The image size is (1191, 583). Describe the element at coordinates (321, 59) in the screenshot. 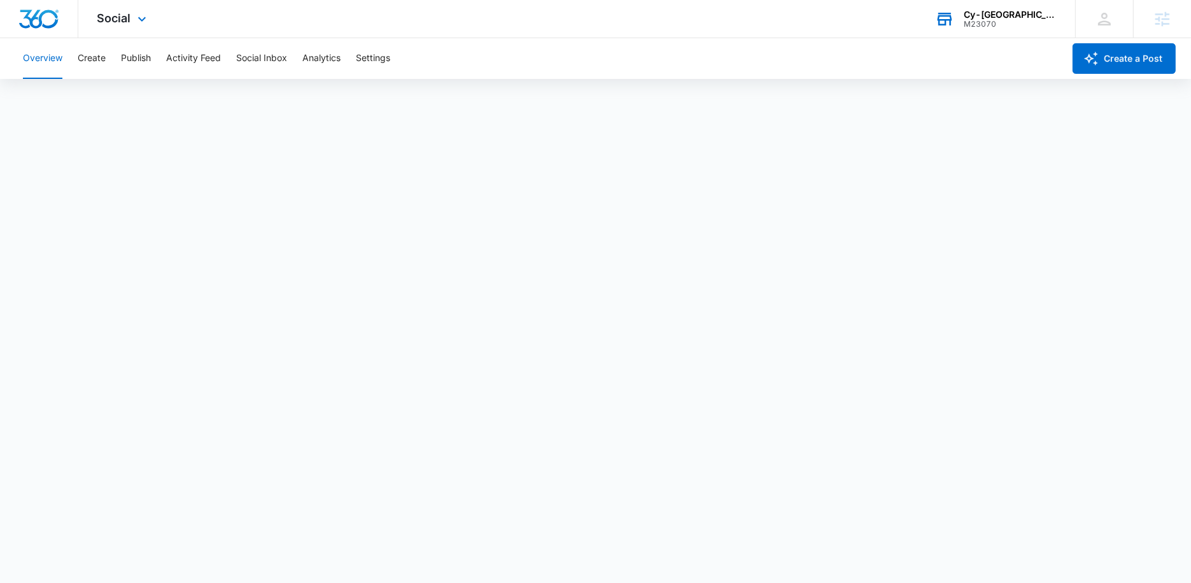

I see `button: Analytics` at that location.